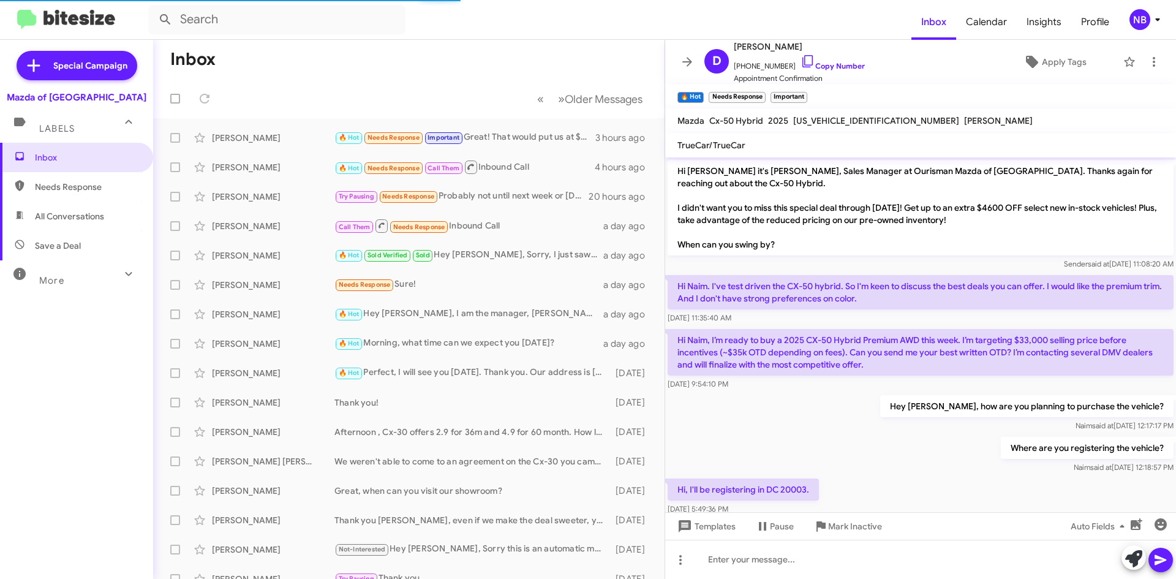 The height and width of the screenshot is (579, 1176). Describe the element at coordinates (1140, 20) in the screenshot. I see `button: NB` at that location.